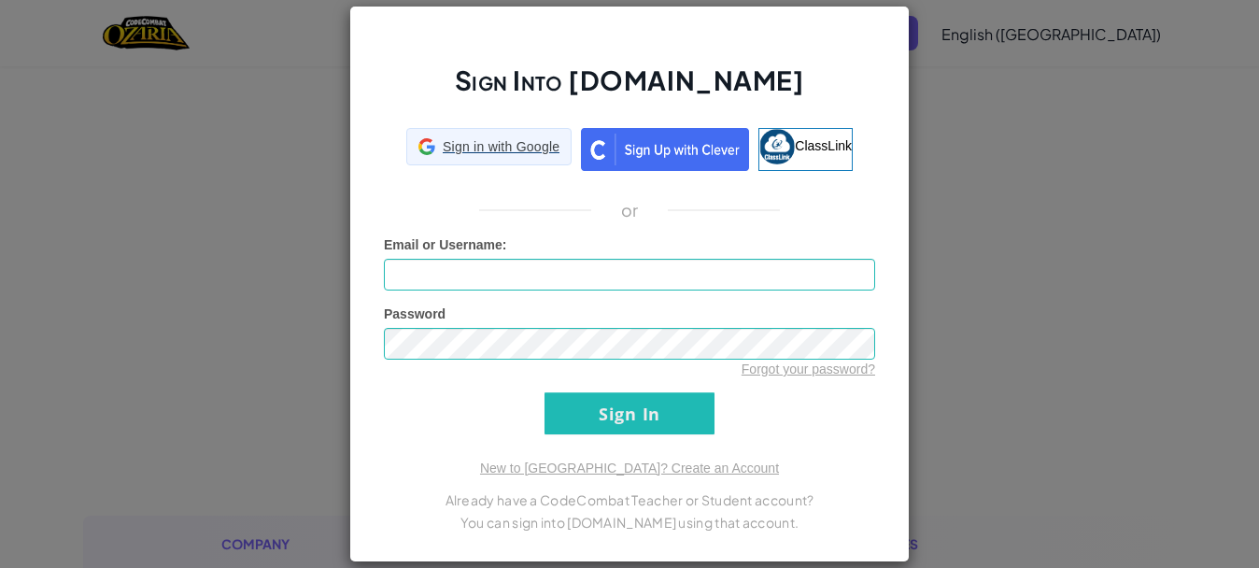 This screenshot has width=1259, height=568. Describe the element at coordinates (501, 147) in the screenshot. I see `span: Sign in with Google` at that location.